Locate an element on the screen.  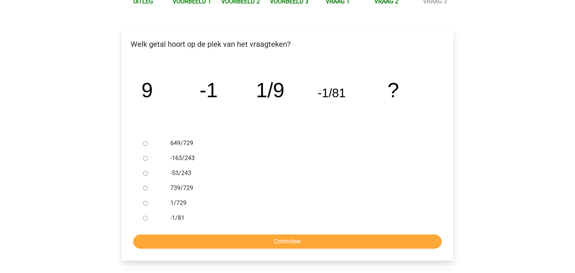
label: 739/729 is located at coordinates (300, 188).